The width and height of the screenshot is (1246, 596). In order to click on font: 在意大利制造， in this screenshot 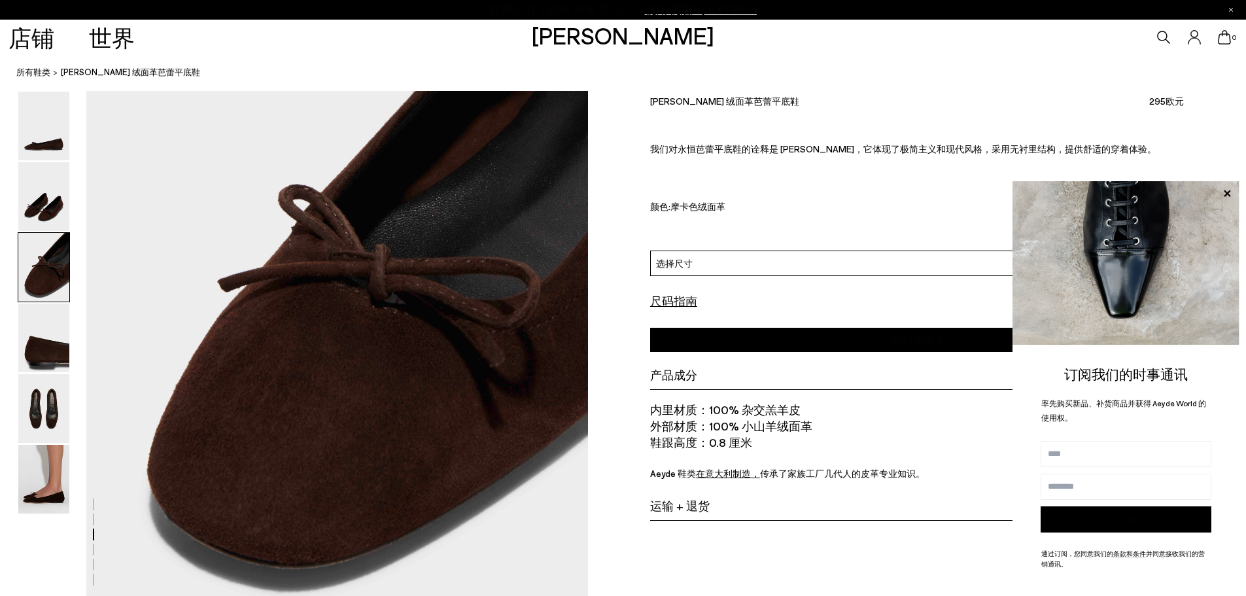, I will do `click(728, 472)`.